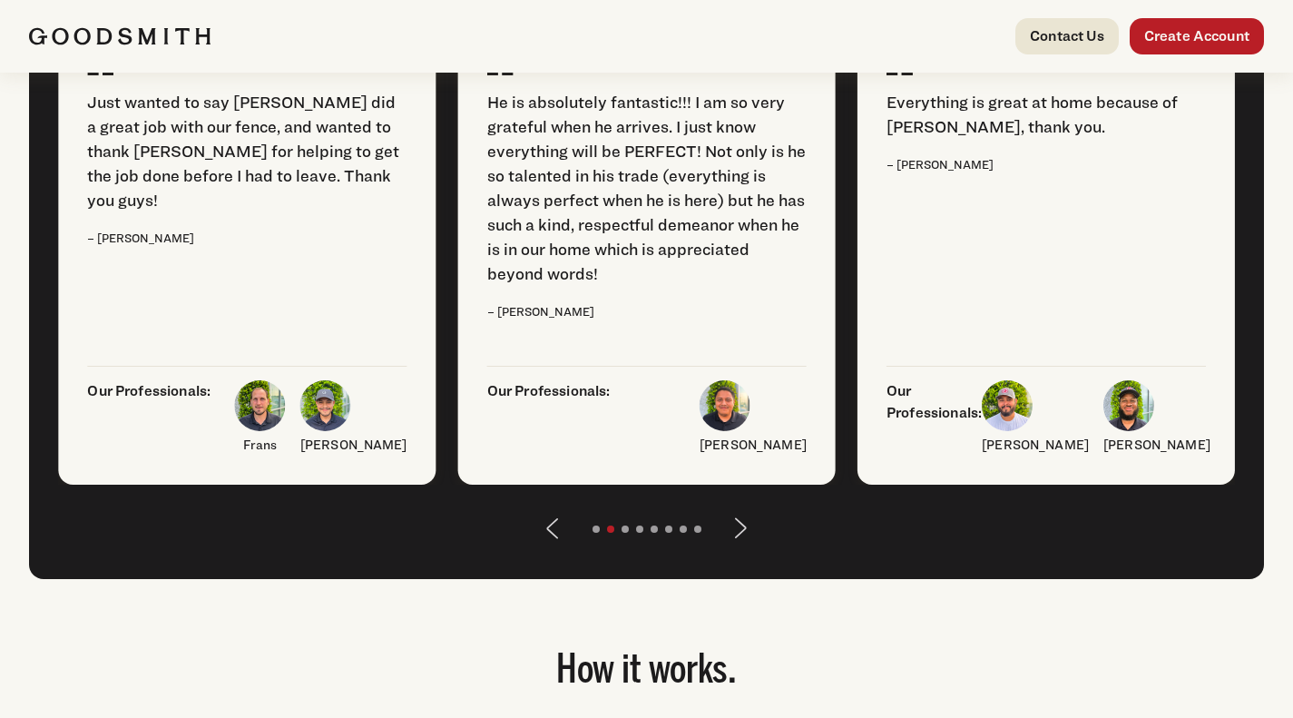  Describe the element at coordinates (741, 528) in the screenshot. I see `button: Next` at that location.